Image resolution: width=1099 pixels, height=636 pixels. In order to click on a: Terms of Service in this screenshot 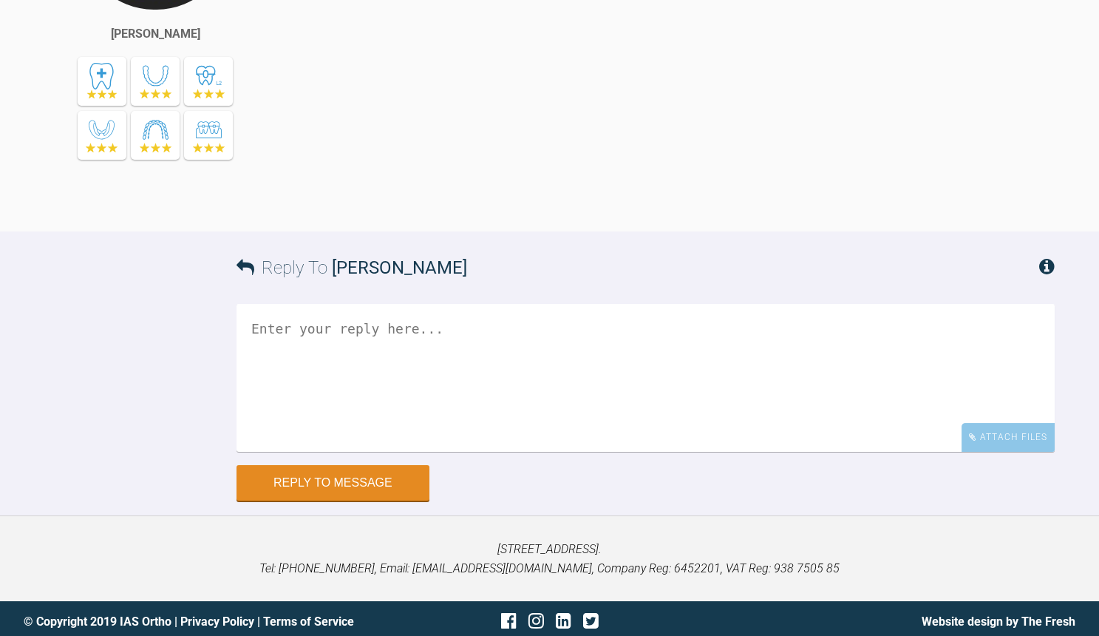, I will do `click(308, 621)`.